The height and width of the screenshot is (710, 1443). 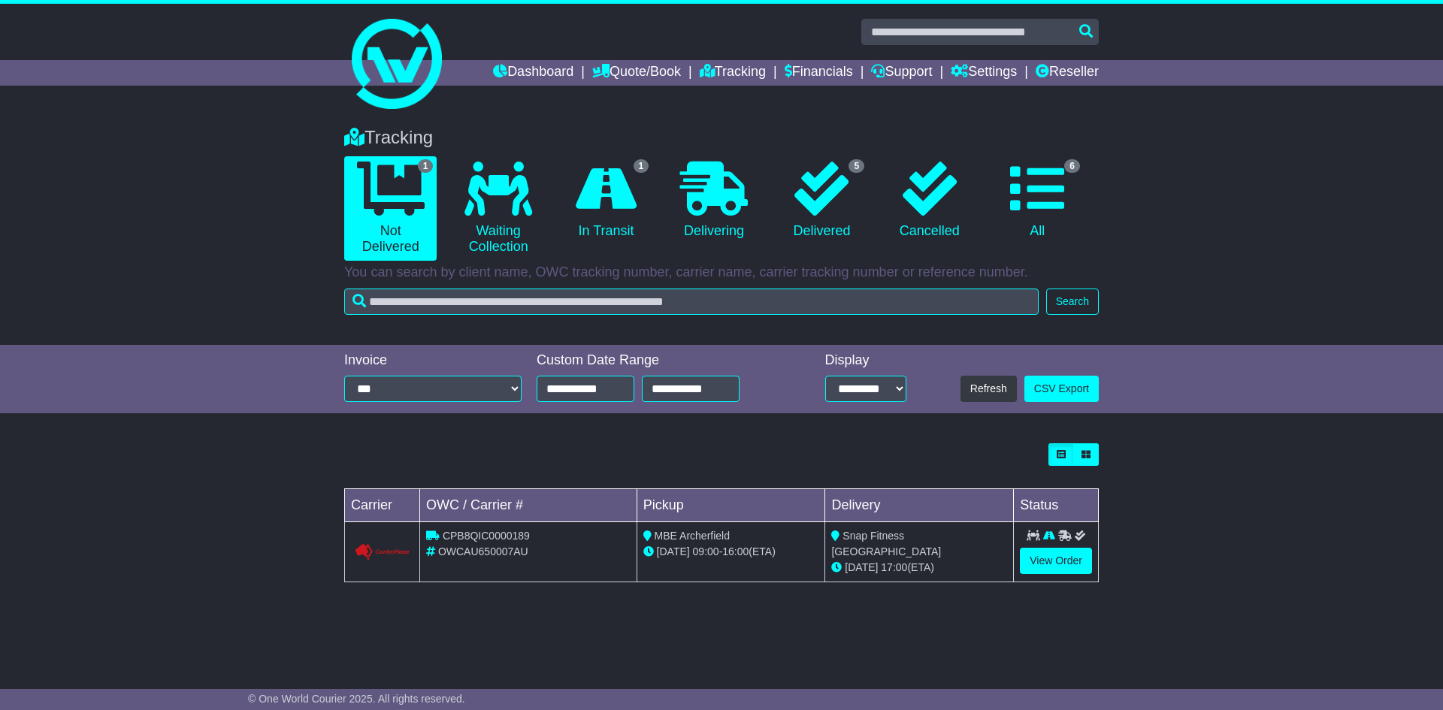 What do you see at coordinates (929, 201) in the screenshot?
I see `a: Cancelled` at bounding box center [929, 201].